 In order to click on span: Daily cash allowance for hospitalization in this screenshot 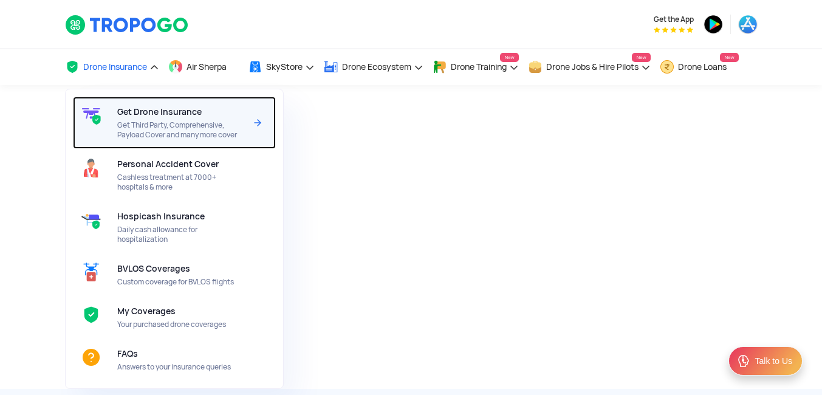, I will do `click(181, 234)`.